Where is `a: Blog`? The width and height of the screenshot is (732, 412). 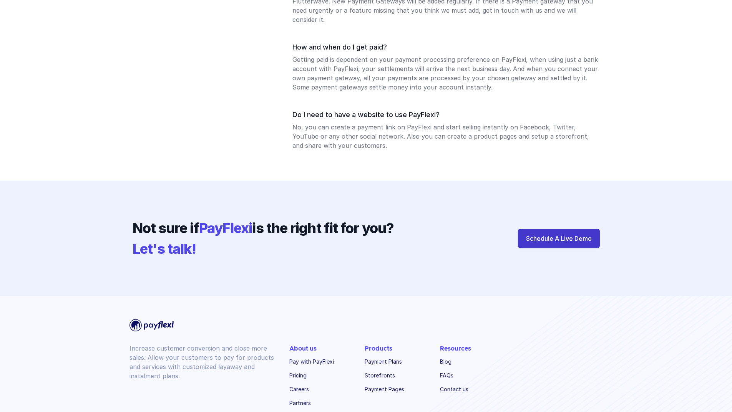
a: Blog is located at coordinates (462, 362).